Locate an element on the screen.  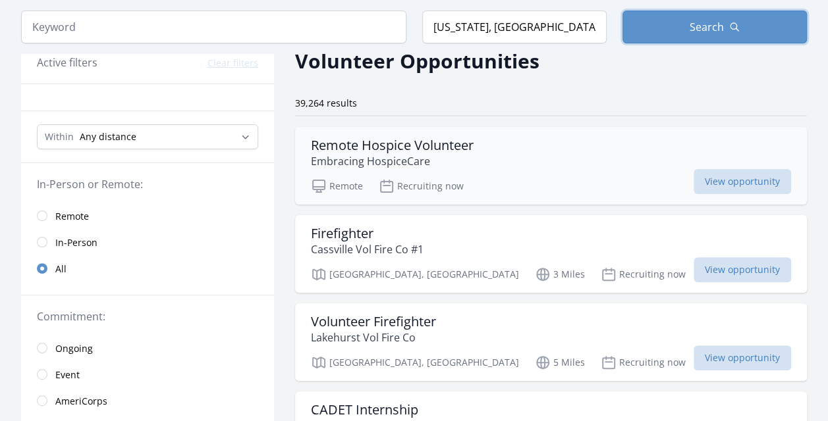
h3: Volunteer Firefighter is located at coordinates (373, 322).